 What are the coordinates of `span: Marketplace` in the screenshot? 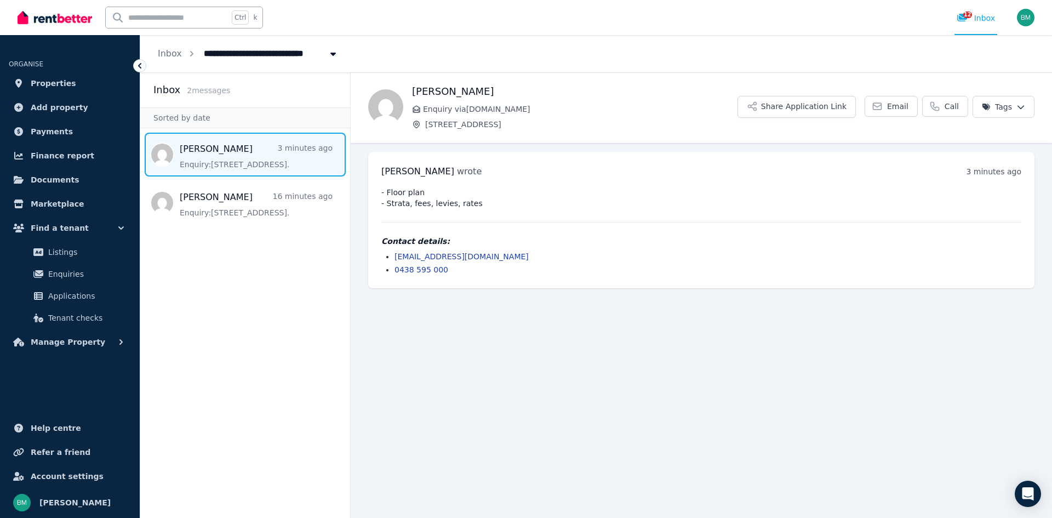 It's located at (57, 204).